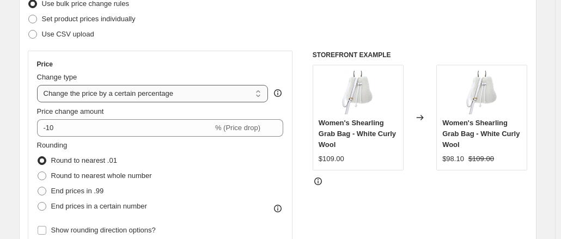 Image resolution: width=561 pixels, height=239 pixels. I want to click on span: Round to nearest whole number, so click(101, 175).